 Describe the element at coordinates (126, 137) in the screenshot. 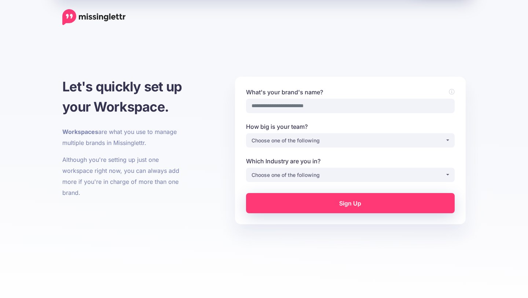

I see `p: are what you use to manage multiple brands in Missinglettr.` at that location.